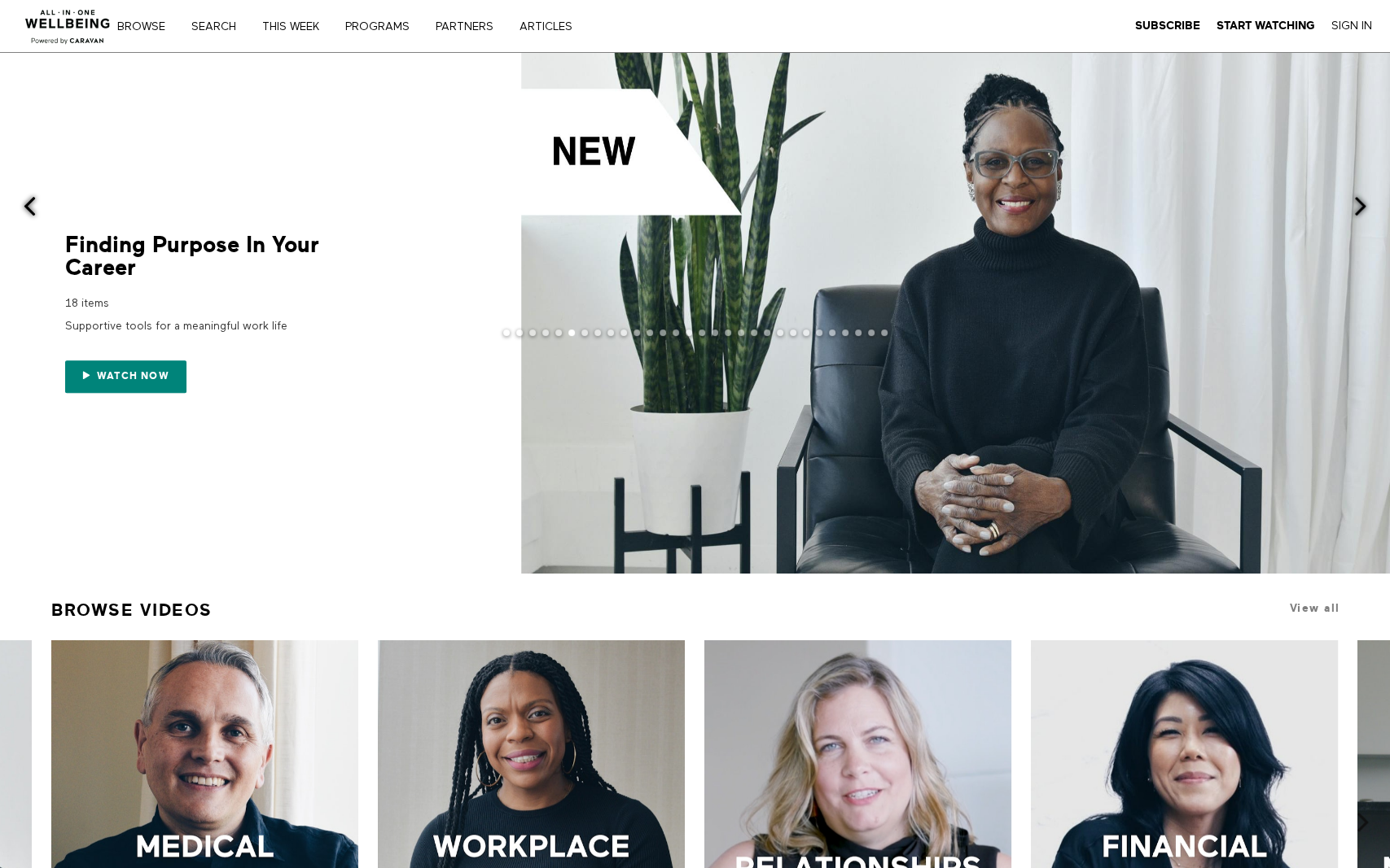  I want to click on a: Sign In, so click(1351, 26).